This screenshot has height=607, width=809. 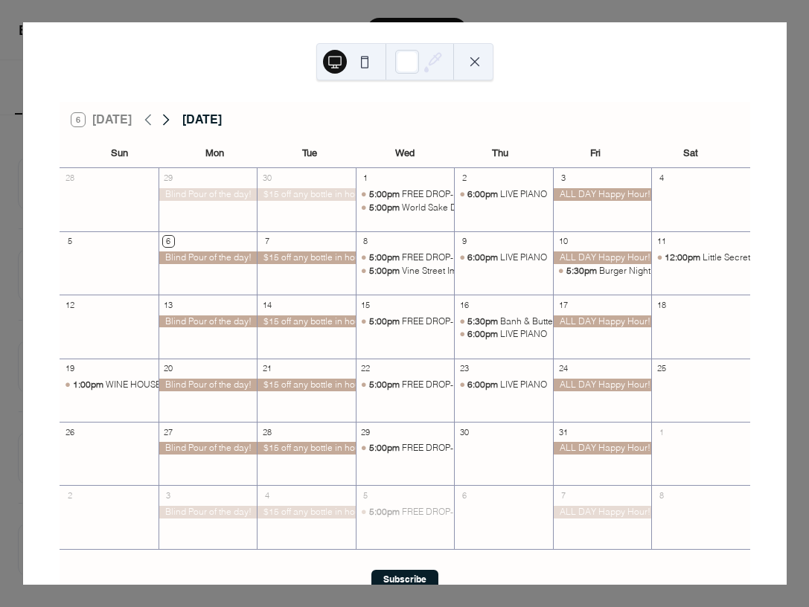 What do you see at coordinates (661, 368) in the screenshot?
I see `div: 25` at bounding box center [661, 368].